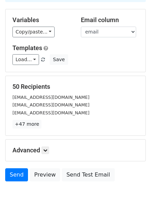 The image size is (151, 199). What do you see at coordinates (88, 174) in the screenshot?
I see `a: Send Test Email` at bounding box center [88, 174].